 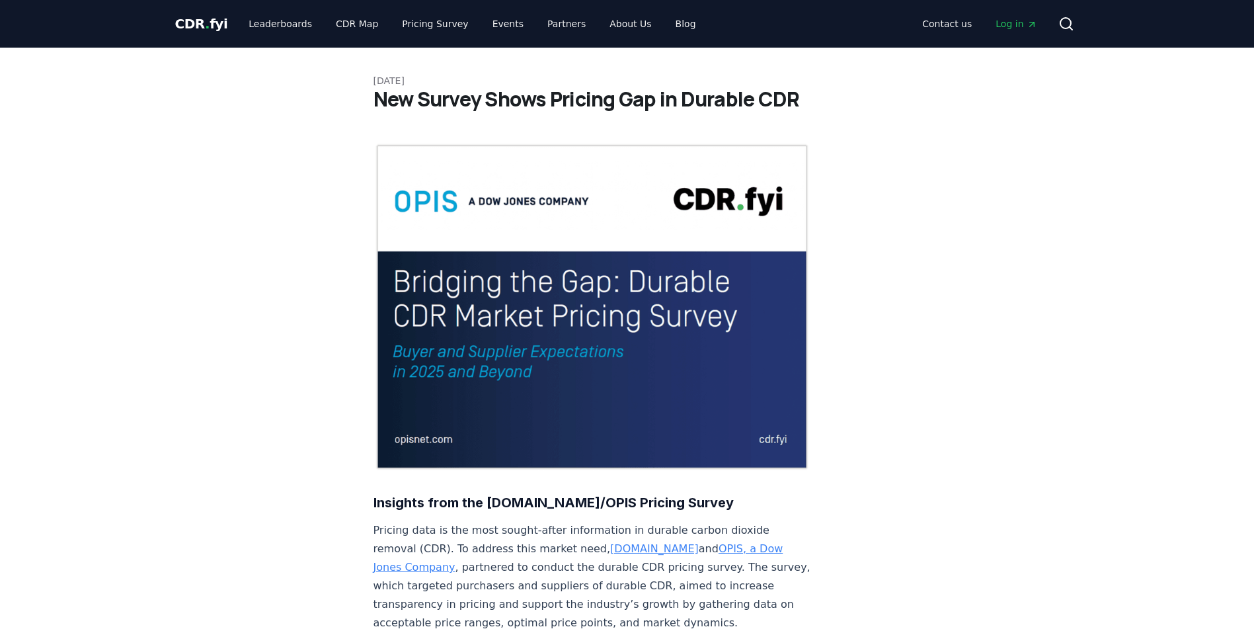 What do you see at coordinates (508, 24) in the screenshot?
I see `a: Events` at bounding box center [508, 24].